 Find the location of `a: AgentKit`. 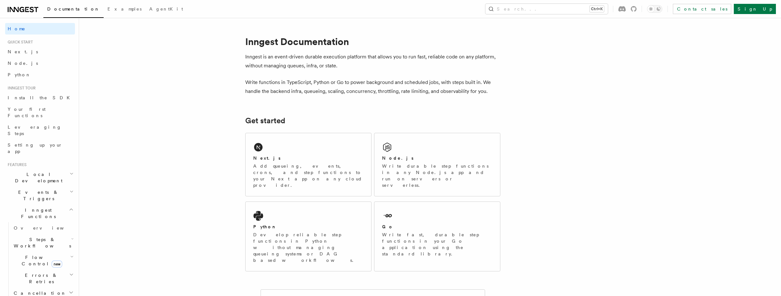

a: AgentKit is located at coordinates (166, 10).